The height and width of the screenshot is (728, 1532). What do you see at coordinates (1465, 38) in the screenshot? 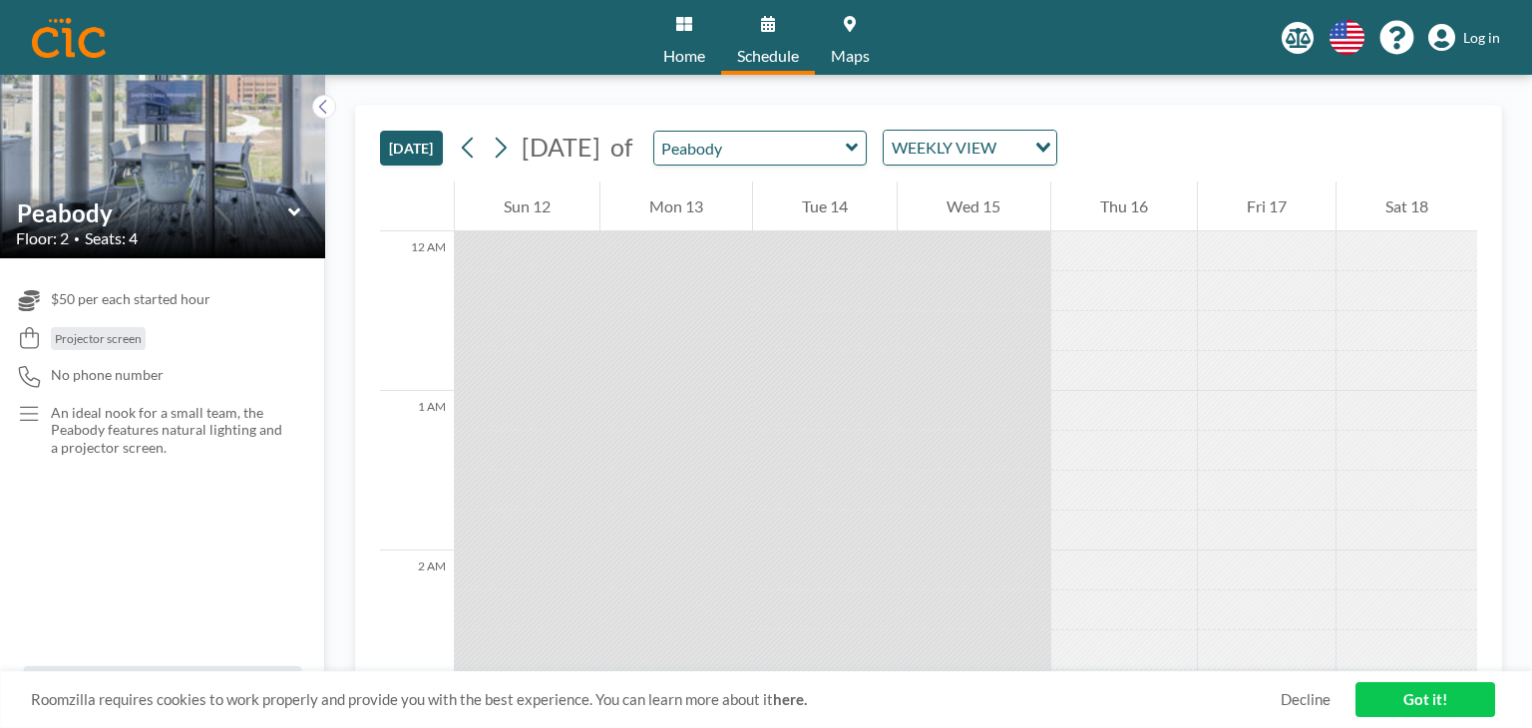
I see `a: Log in` at bounding box center [1465, 38].